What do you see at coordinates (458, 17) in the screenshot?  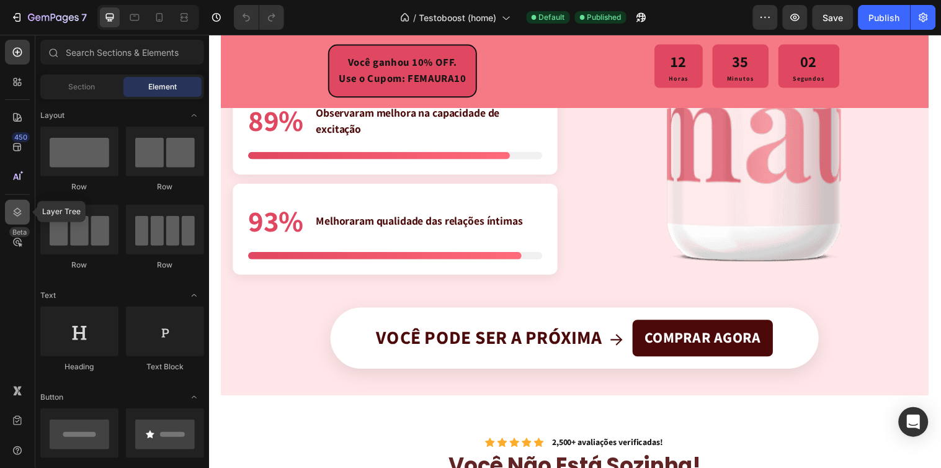 I see `span: Testoboost (home)` at bounding box center [458, 17].